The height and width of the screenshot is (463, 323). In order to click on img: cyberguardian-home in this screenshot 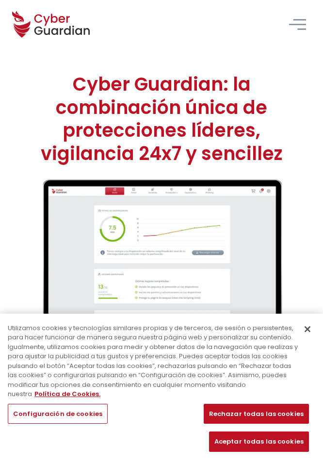, I will do `click(161, 260)`.